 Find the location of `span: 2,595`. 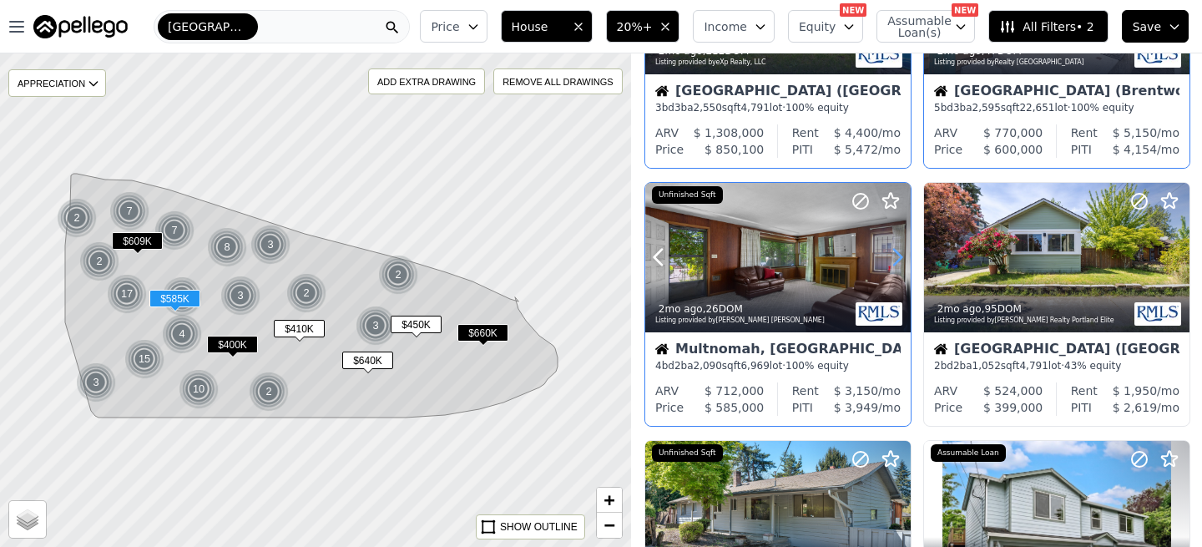

span: 2,595 is located at coordinates (986, 108).